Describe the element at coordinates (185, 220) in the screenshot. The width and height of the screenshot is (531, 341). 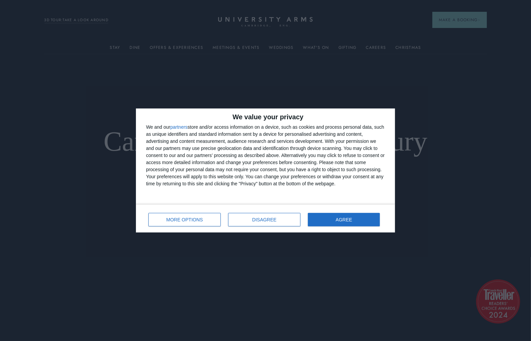
I see `span: MORE OPTIONS` at that location.